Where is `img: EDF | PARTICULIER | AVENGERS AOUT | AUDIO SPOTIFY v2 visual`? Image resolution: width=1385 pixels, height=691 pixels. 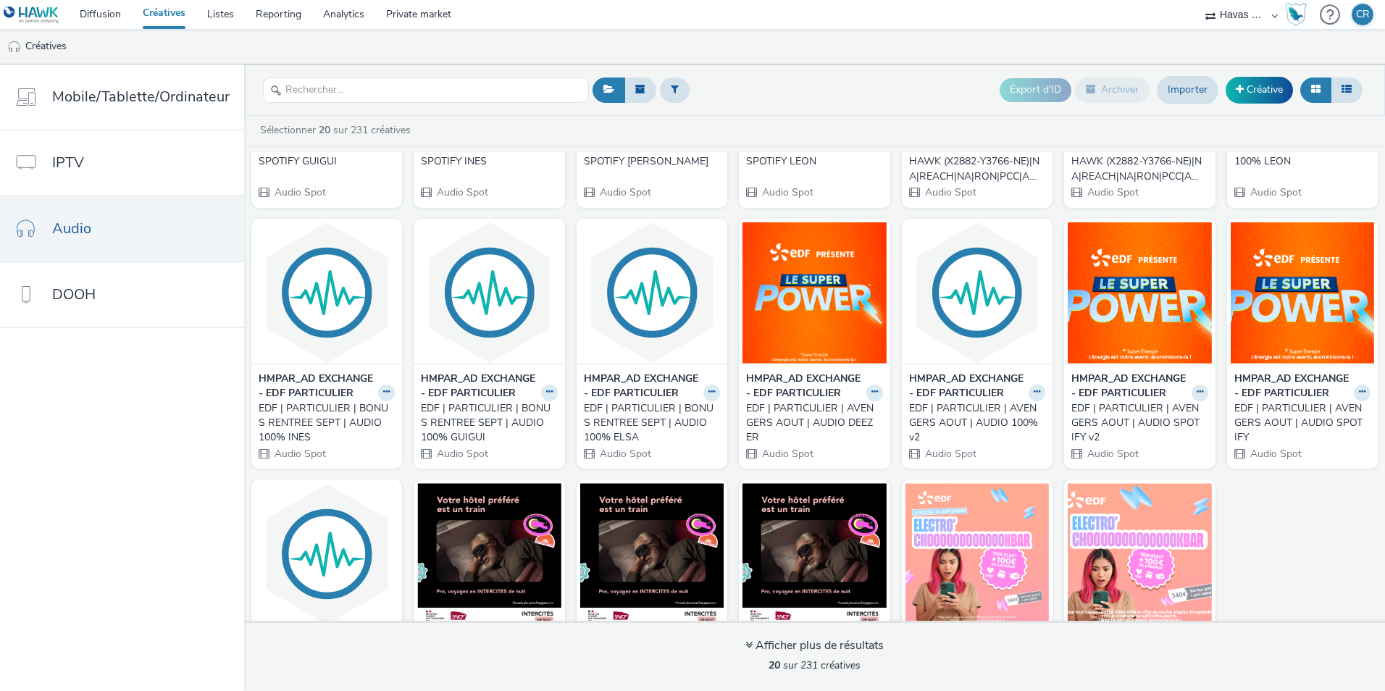 img: EDF | PARTICULIER | AVENGERS AOUT | AUDIO SPOTIFY v2 visual is located at coordinates (1140, 293).